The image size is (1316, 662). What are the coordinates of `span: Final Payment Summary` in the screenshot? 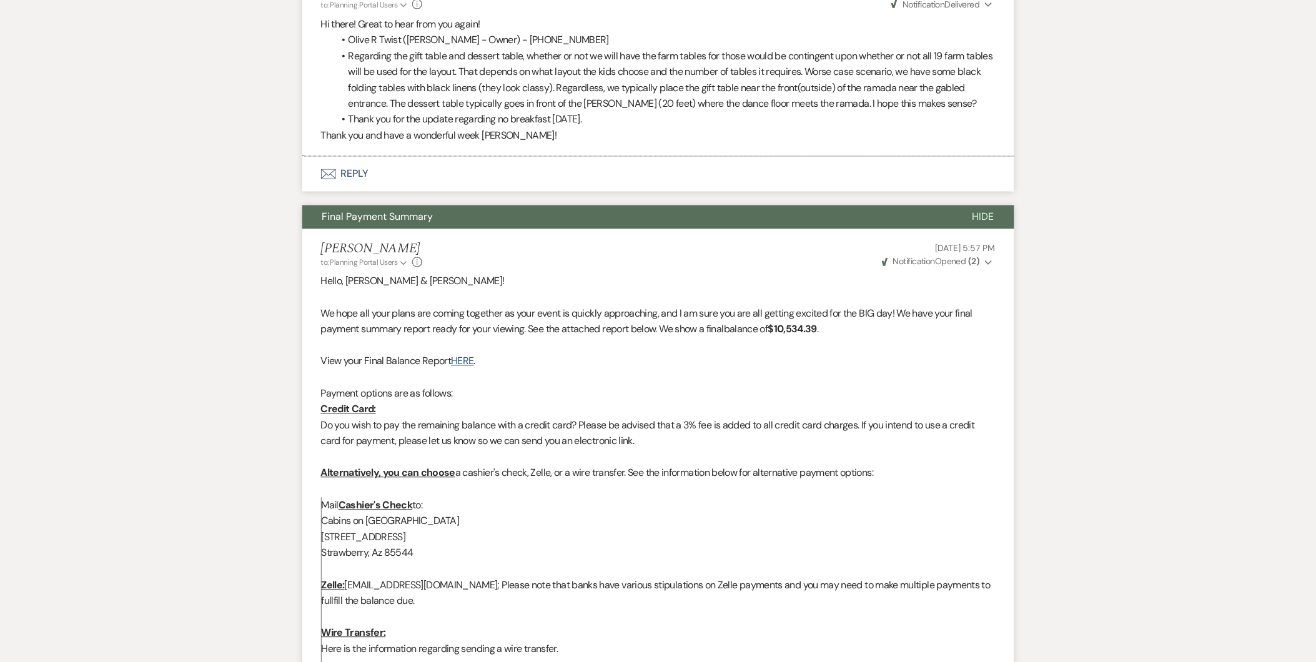 It's located at (378, 217).